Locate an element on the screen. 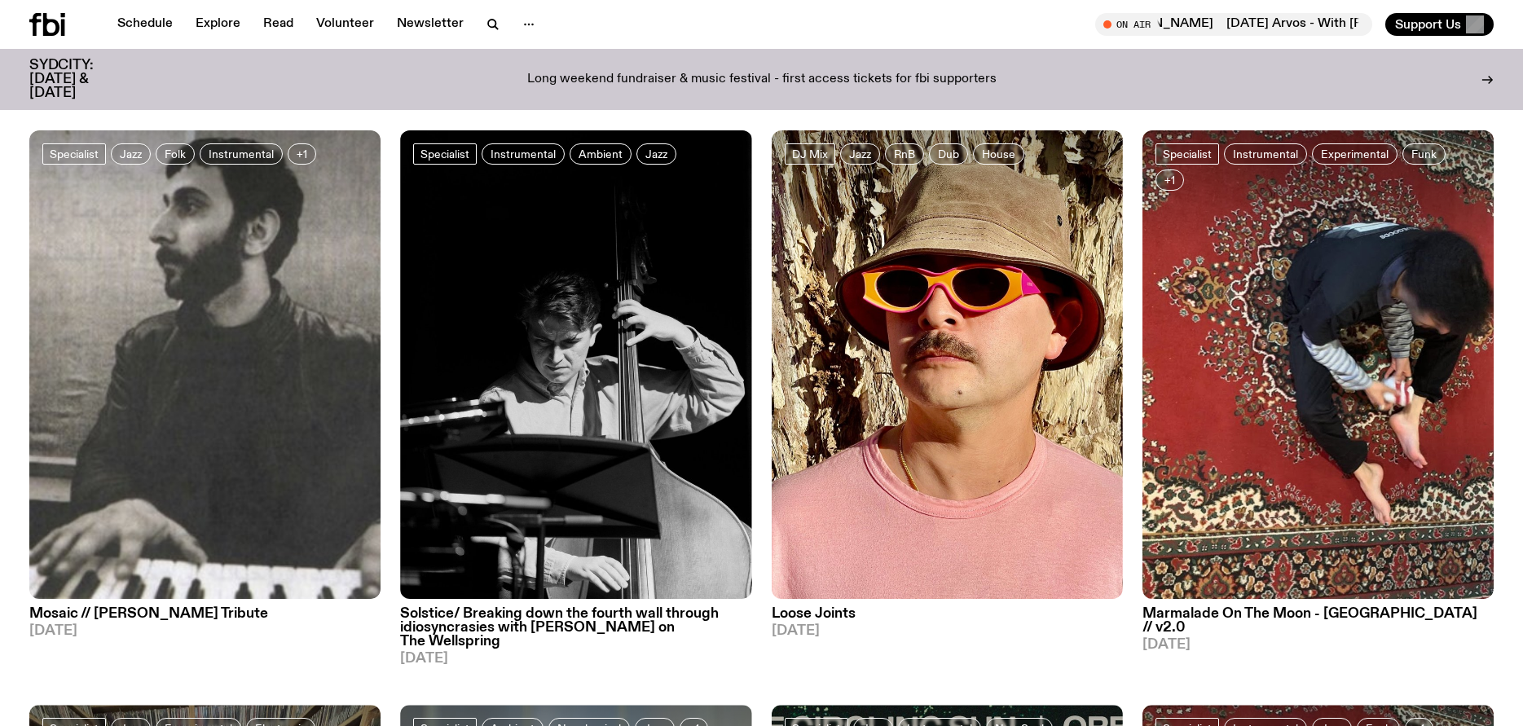 The height and width of the screenshot is (726, 1523). a: Ambient is located at coordinates (600, 154).